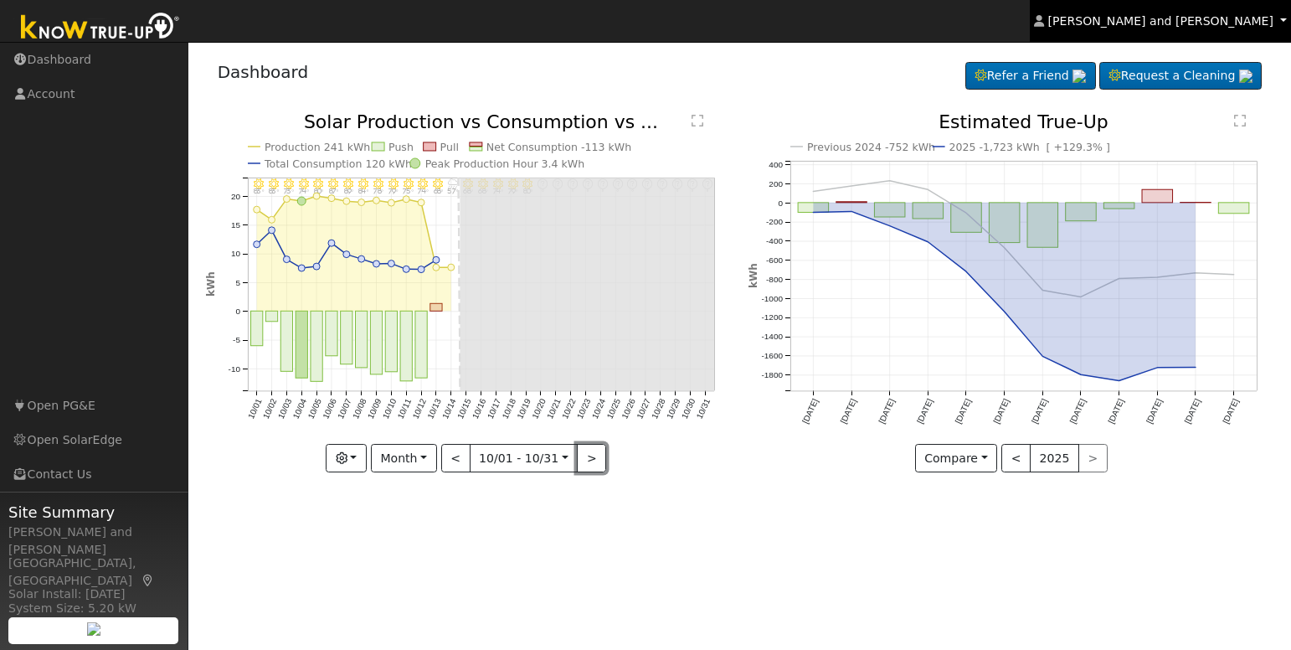 The height and width of the screenshot is (650, 1291). What do you see at coordinates (318, 183) in the screenshot?
I see `i: 10/05 - Clear` at bounding box center [318, 183].